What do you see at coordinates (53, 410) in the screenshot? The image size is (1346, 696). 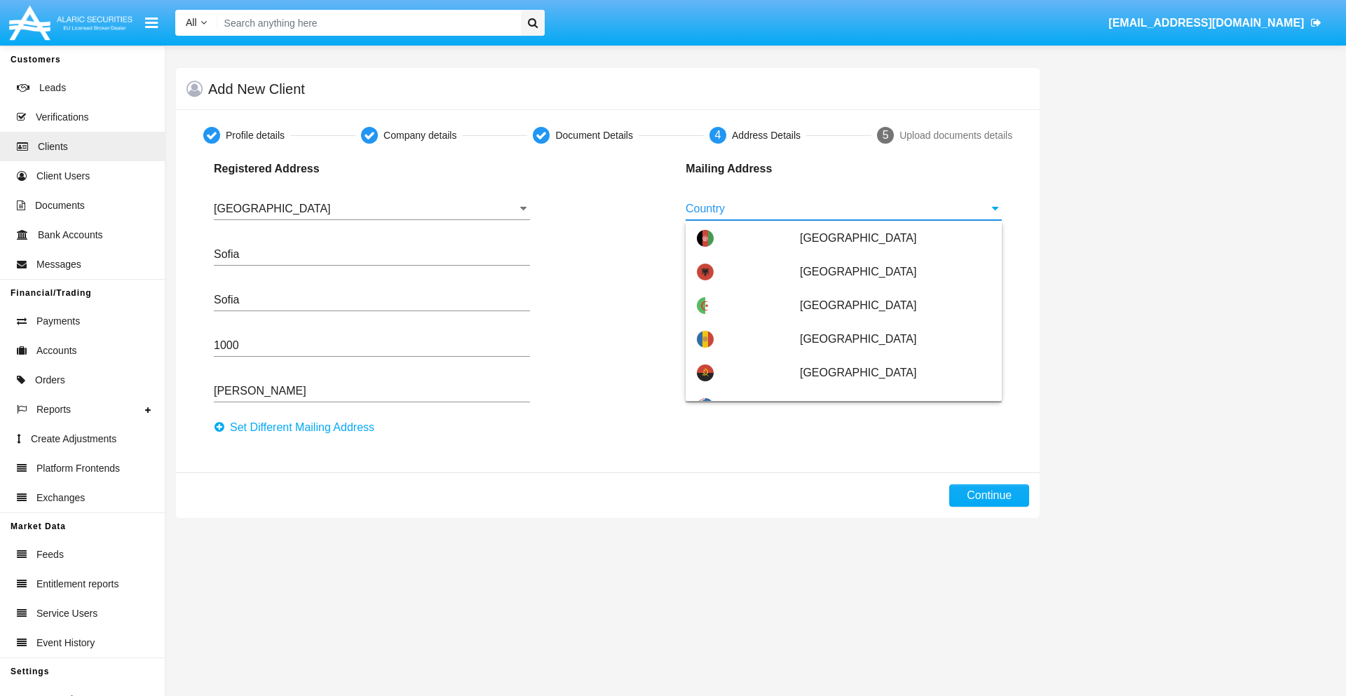 I see `span: Reports` at bounding box center [53, 410].